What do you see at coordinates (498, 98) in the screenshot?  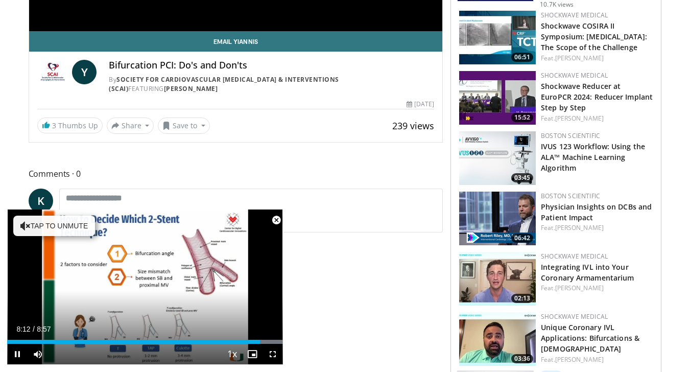 I see `img: fadbcca3-3c72-4f96-a40d-f2c885e80660.150x105_q85_crop-smart_upscale.jpg` at bounding box center [498, 98].